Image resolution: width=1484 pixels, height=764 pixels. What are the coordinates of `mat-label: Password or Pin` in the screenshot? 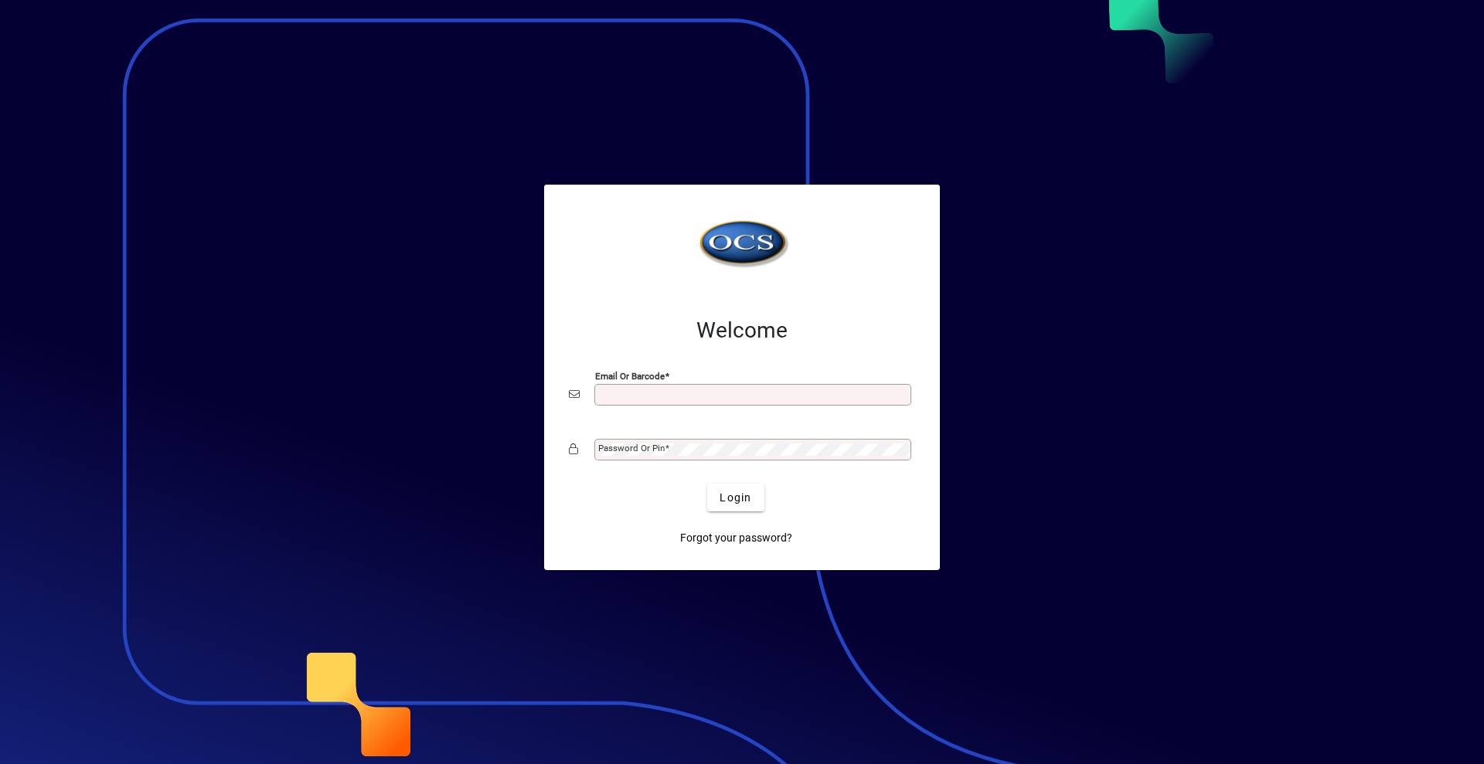 It's located at (631, 448).